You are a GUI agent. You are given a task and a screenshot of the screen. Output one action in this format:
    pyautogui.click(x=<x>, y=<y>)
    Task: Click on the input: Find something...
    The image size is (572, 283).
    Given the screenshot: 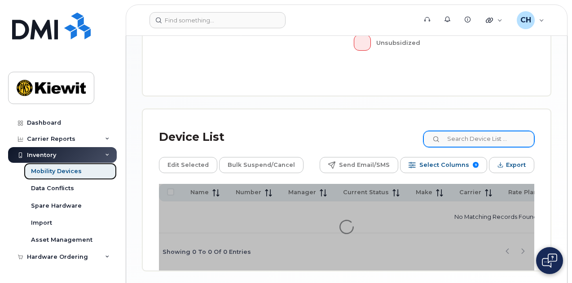 What is the action you would take?
    pyautogui.click(x=217, y=20)
    